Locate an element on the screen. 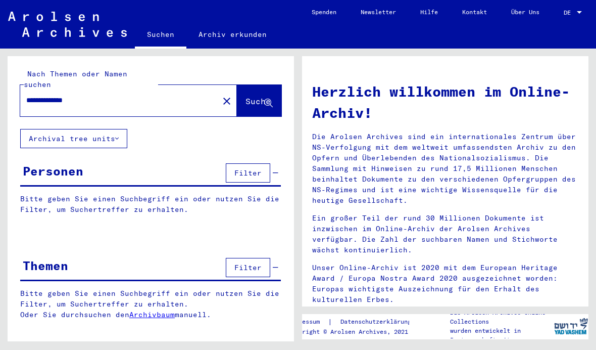  a: Archivbaum is located at coordinates (152, 314).